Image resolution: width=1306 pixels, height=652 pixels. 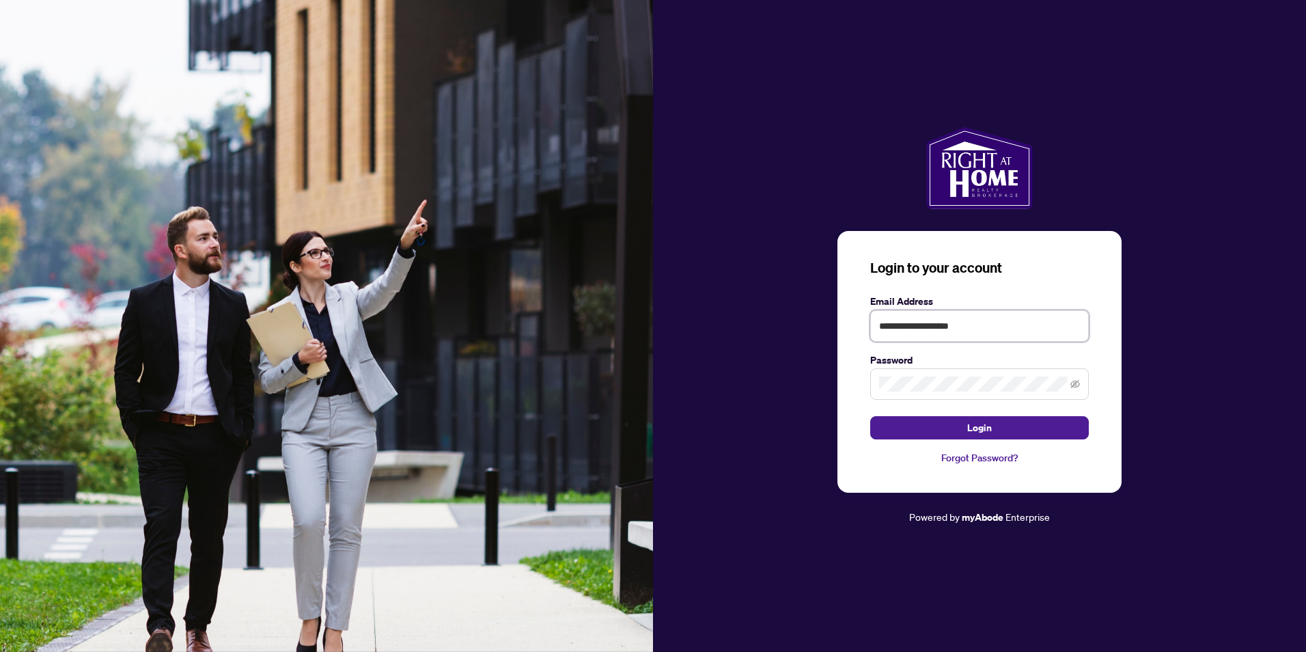 I want to click on span: eye-invisible, so click(x=1075, y=384).